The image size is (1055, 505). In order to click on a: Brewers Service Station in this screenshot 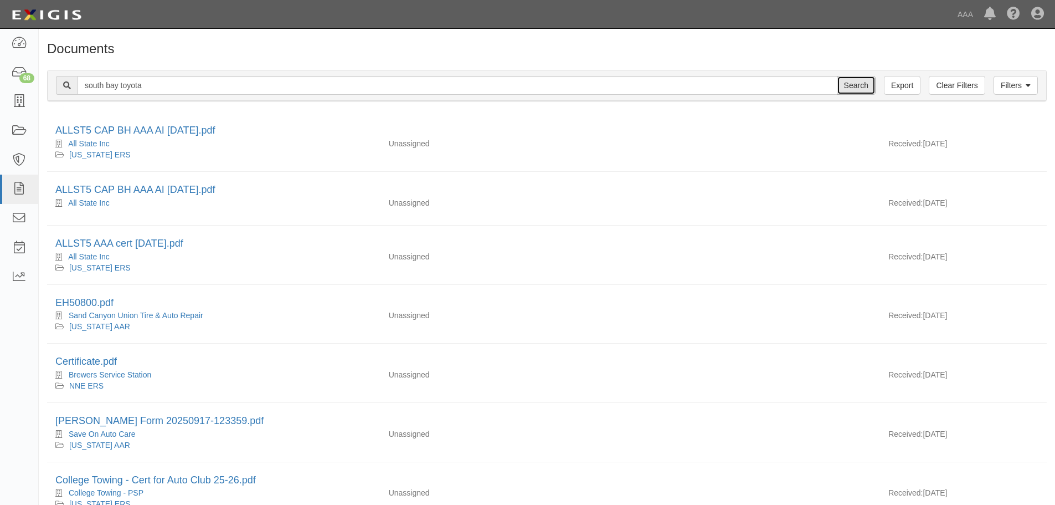, I will do `click(110, 375)`.